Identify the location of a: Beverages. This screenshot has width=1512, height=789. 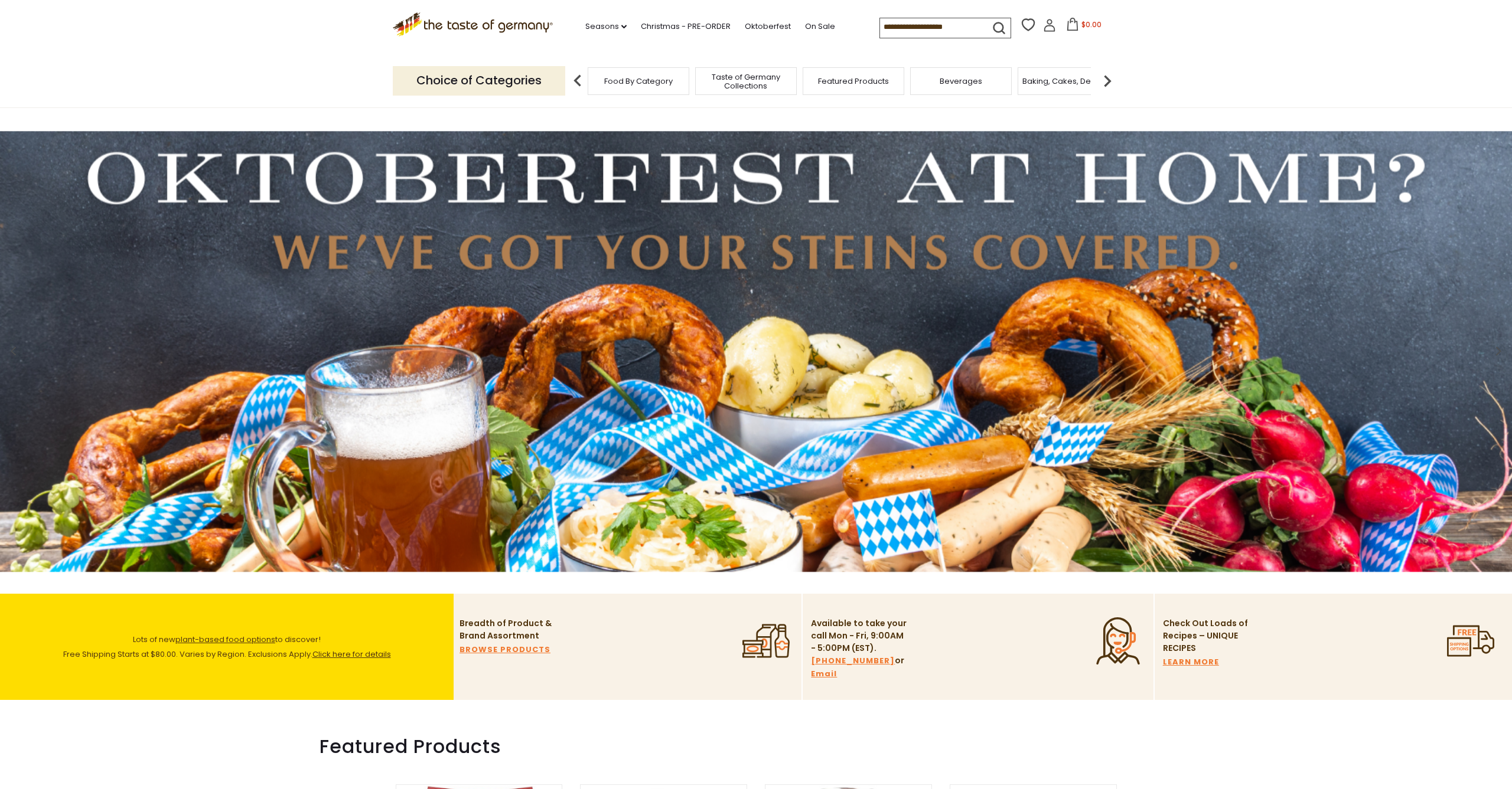
(961, 80).